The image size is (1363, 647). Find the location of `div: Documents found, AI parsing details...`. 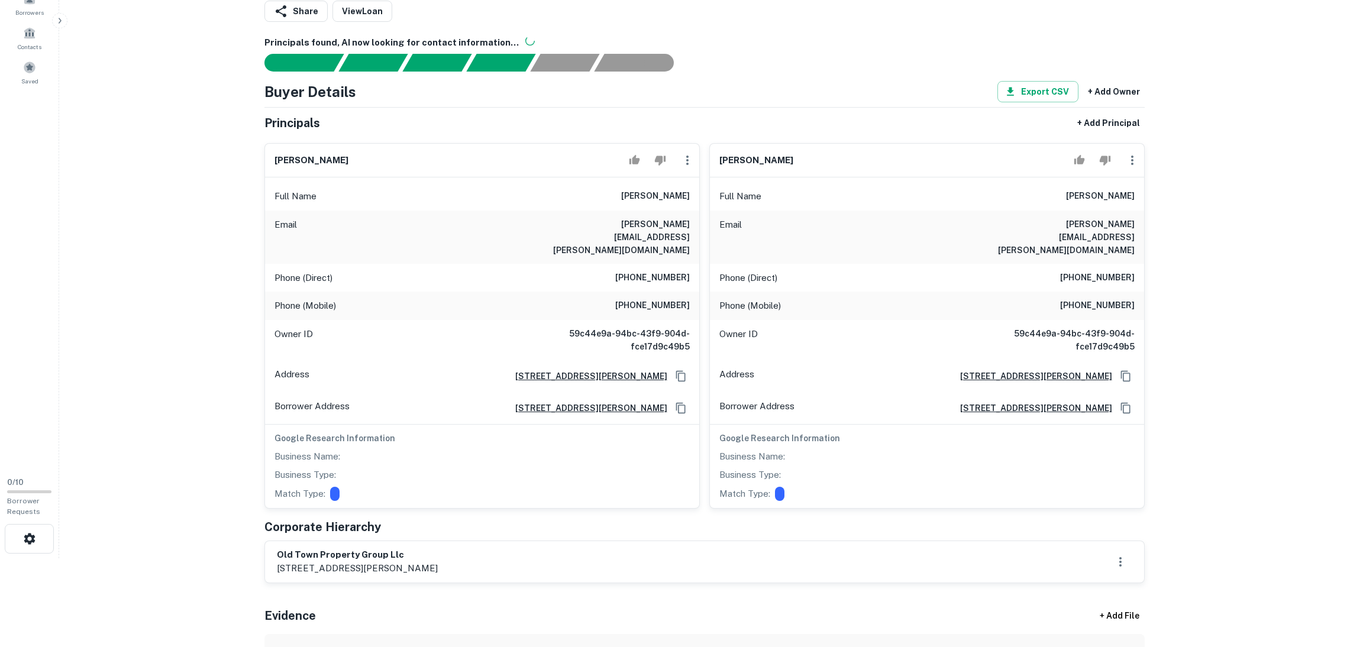

div: Documents found, AI parsing details... is located at coordinates (437, 63).